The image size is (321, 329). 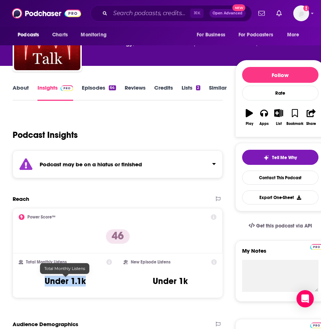 What do you see at coordinates (217, 92) in the screenshot?
I see `a: Similar` at bounding box center [217, 92].